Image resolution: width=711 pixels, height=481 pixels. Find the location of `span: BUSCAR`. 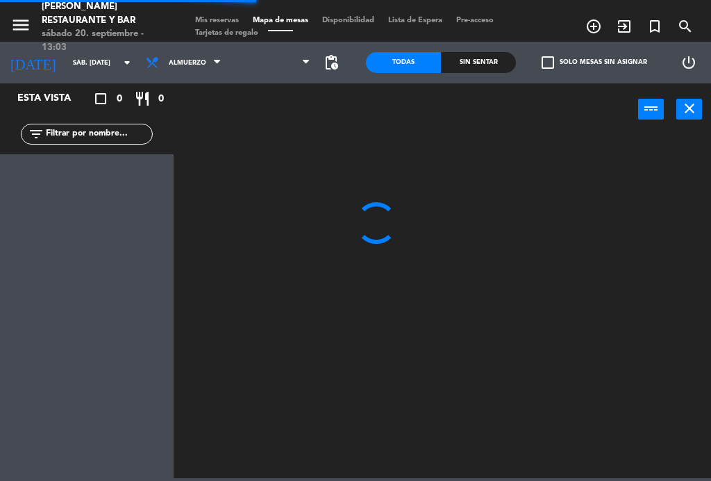

span: BUSCAR is located at coordinates (685, 26).